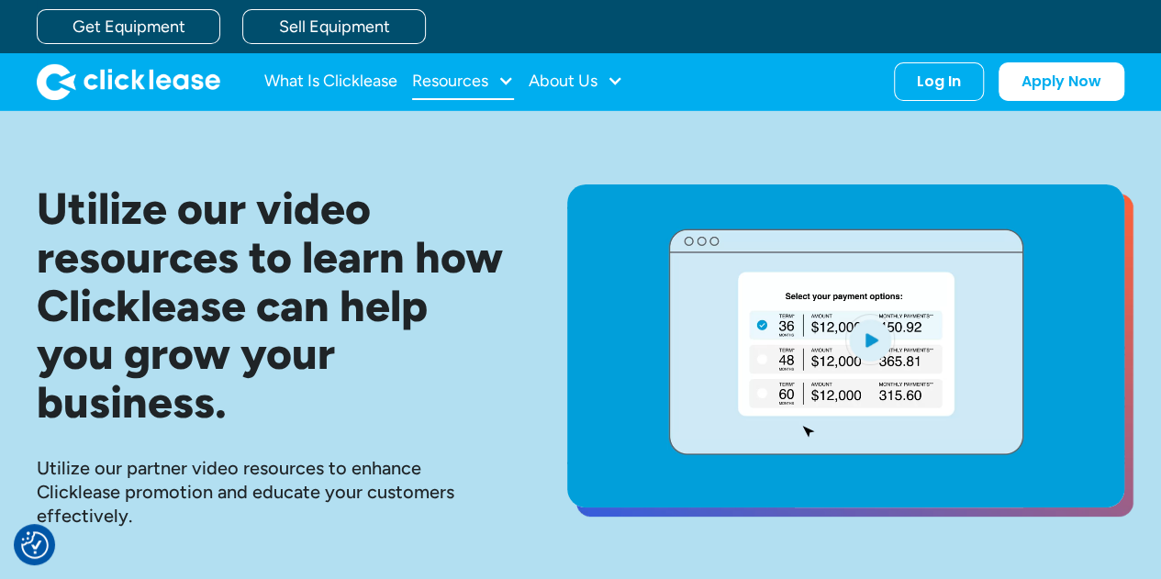 The image size is (1161, 579). What do you see at coordinates (845, 346) in the screenshot?
I see `a: open lightbox` at bounding box center [845, 346].